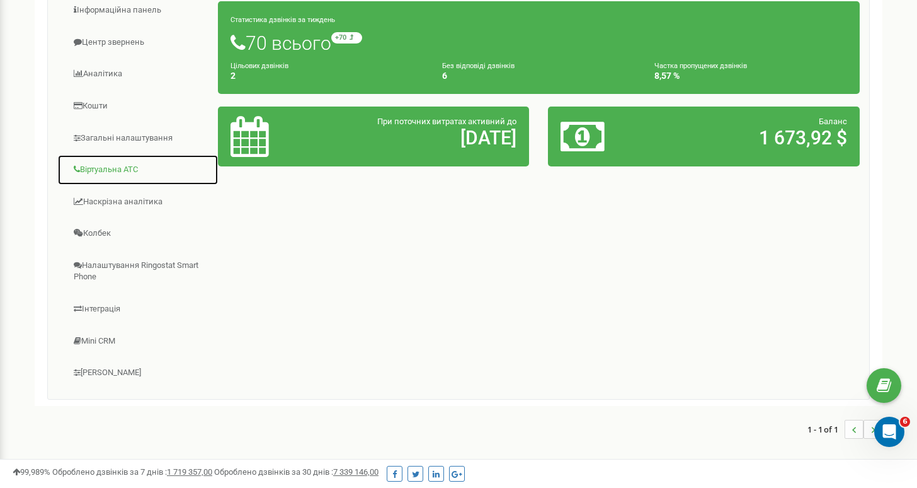 The height and width of the screenshot is (488, 917). Describe the element at coordinates (905, 422) in the screenshot. I see `span: 6` at that location.